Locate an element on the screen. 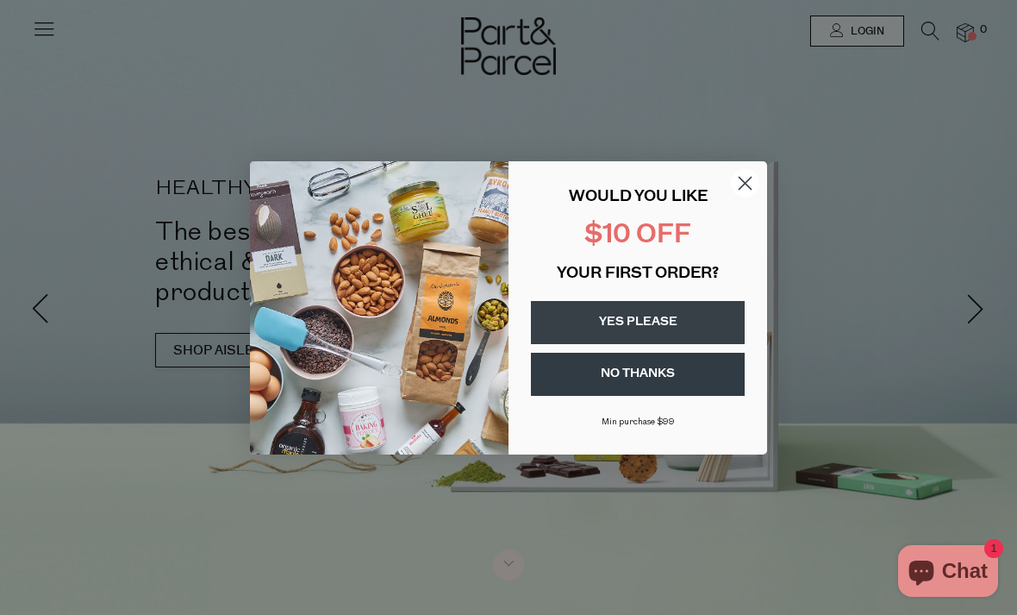 This screenshot has width=1017, height=615. span: Min purchase $99 is located at coordinates (638, 422).